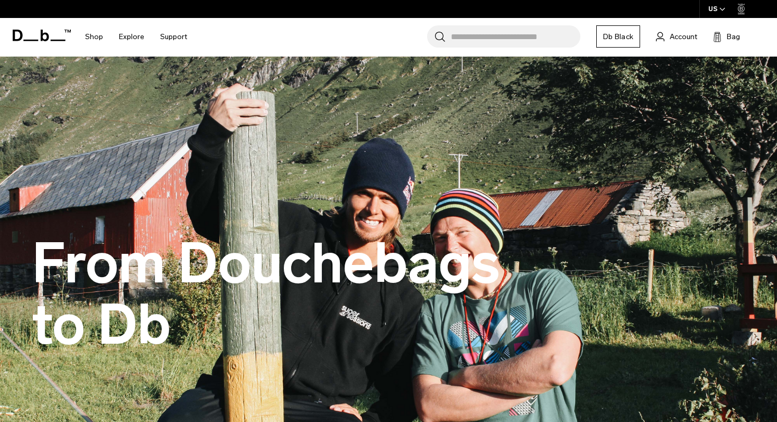  I want to click on a: Support, so click(173, 36).